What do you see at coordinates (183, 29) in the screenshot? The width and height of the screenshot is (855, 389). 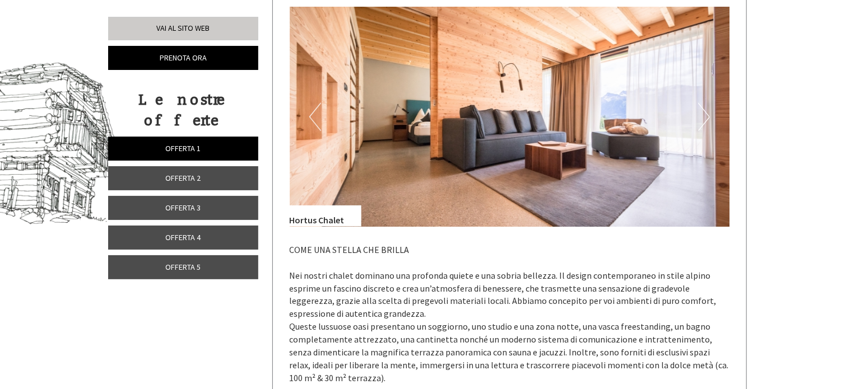 I see `a: Vai al sito web` at bounding box center [183, 29].